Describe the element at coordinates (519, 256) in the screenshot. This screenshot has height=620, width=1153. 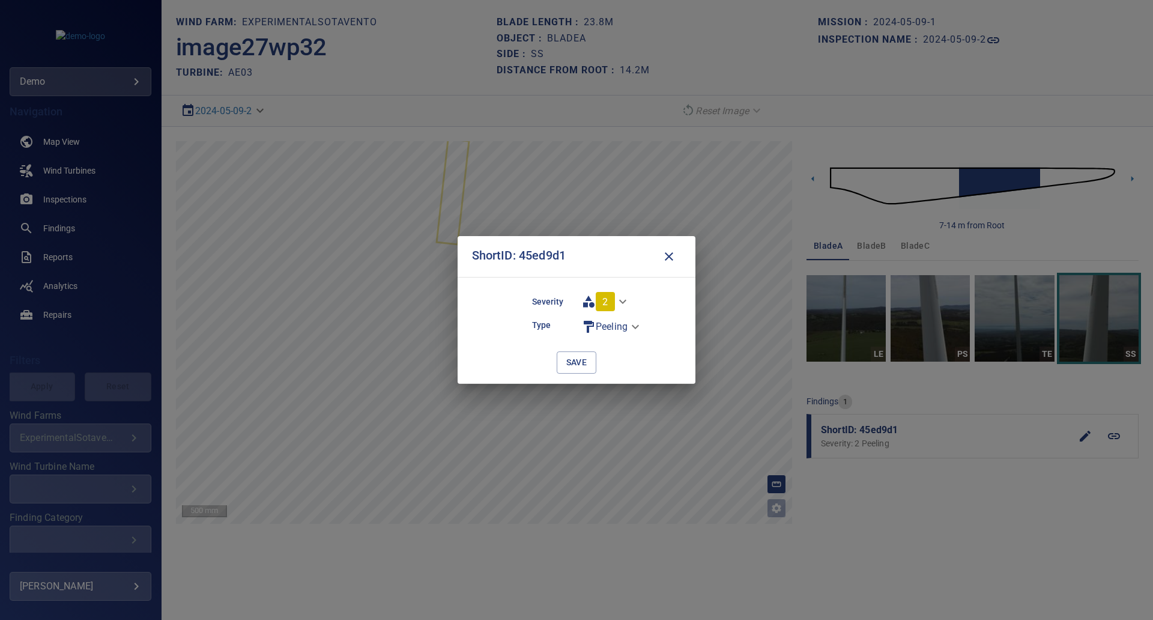
I see `div: ShortID: 45ed9d1` at that location.